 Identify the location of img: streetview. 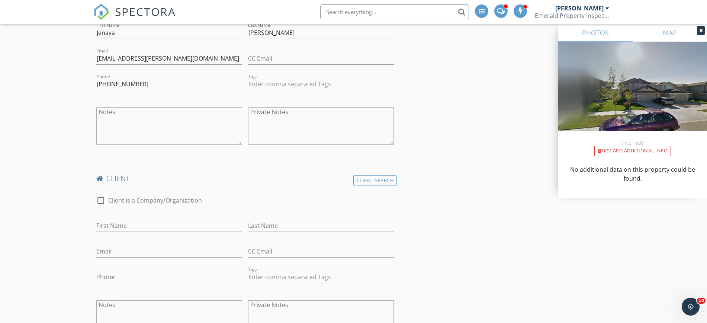
(632, 95).